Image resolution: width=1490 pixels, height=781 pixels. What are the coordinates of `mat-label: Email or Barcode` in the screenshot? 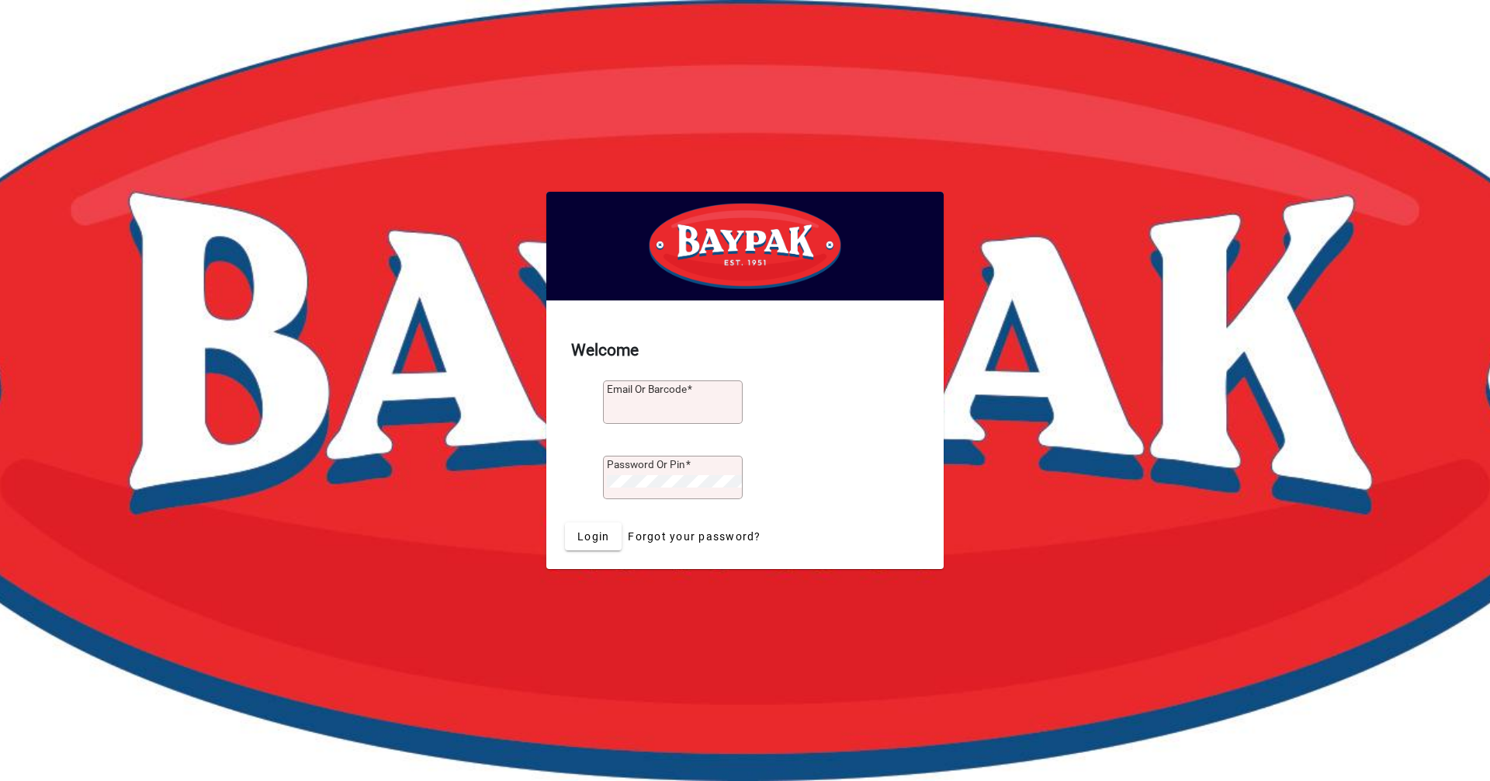 It's located at (647, 389).